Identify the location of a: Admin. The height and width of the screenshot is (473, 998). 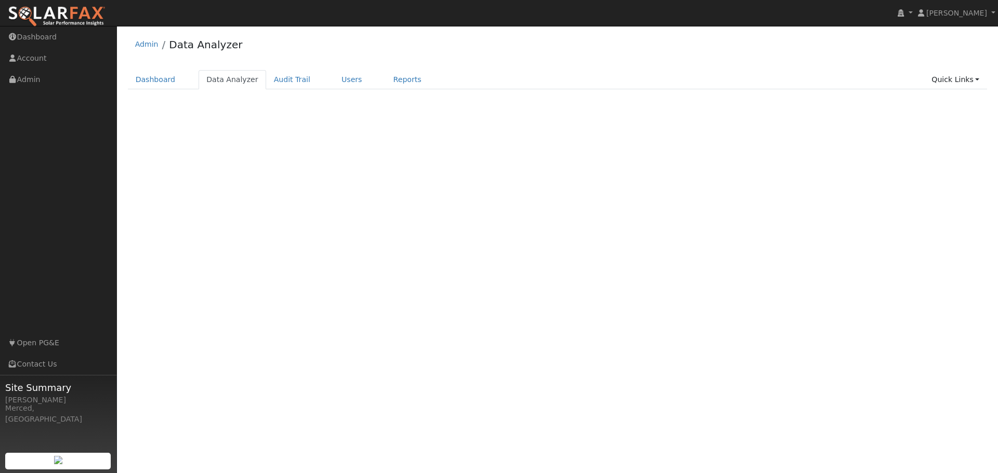
(147, 44).